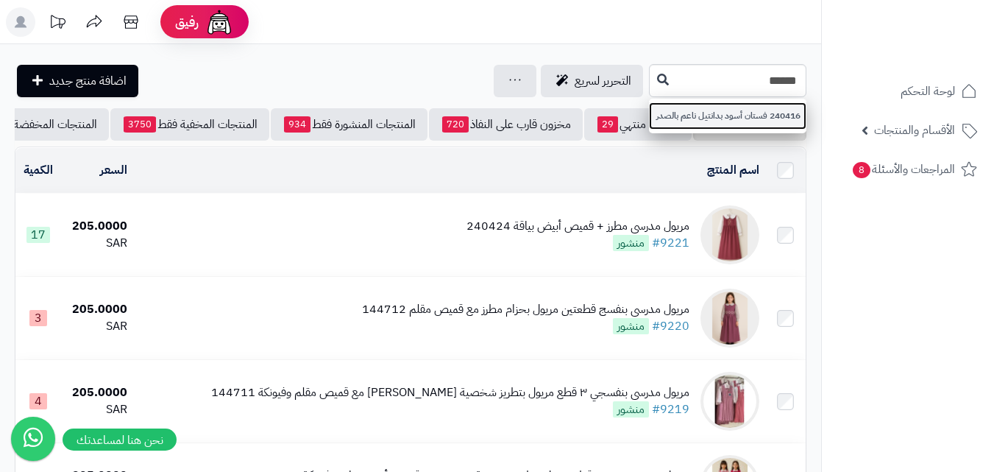 Image resolution: width=994 pixels, height=472 pixels. What do you see at coordinates (670, 326) in the screenshot?
I see `a: #9220` at bounding box center [670, 326].